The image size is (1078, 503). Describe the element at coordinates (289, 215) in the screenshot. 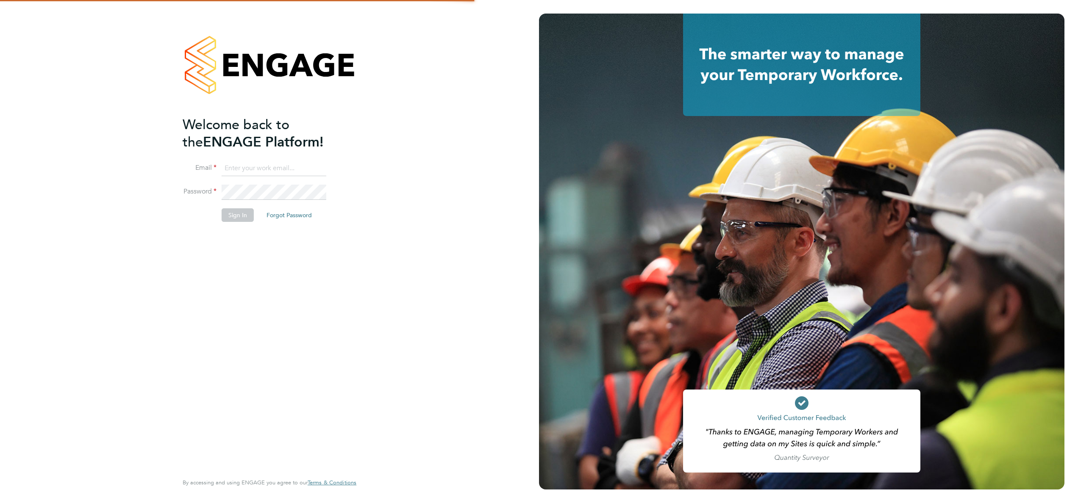

I see `button: Forgot Password` at that location.